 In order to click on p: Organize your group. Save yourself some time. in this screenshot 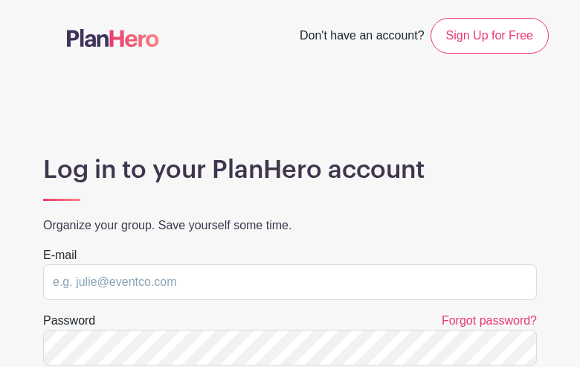, I will do `click(290, 225)`.